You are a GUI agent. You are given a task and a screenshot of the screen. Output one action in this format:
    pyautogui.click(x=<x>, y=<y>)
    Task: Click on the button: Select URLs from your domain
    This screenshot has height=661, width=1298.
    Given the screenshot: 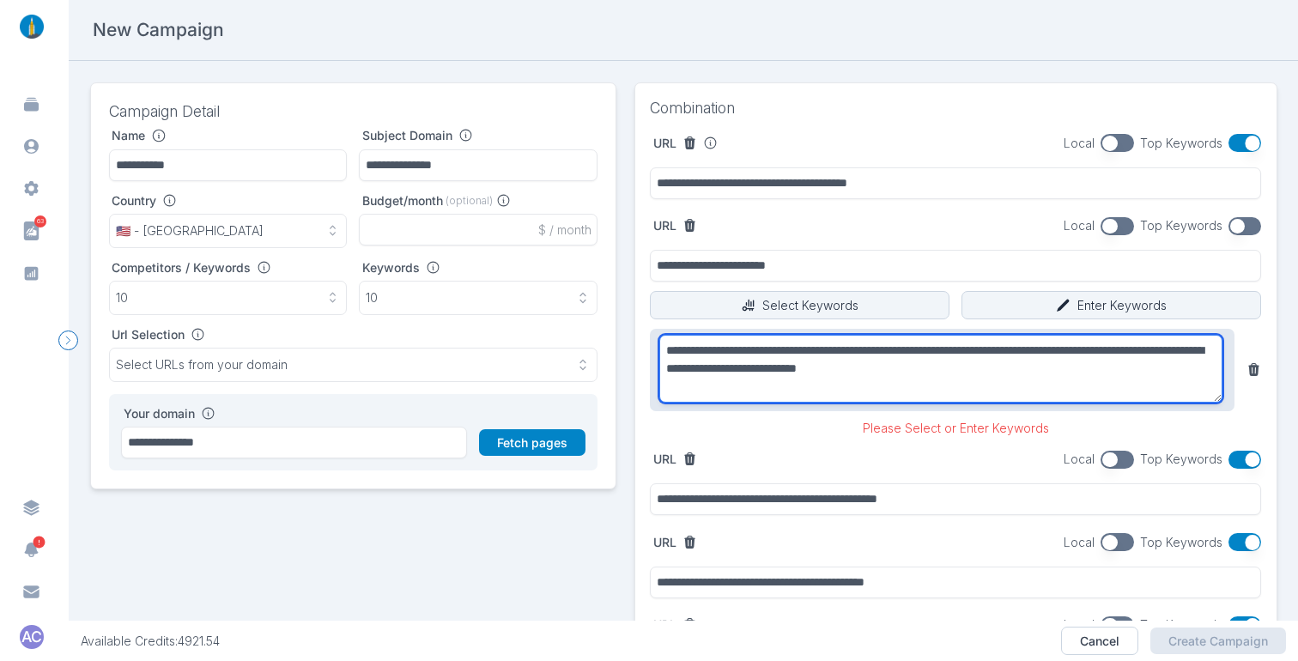 What is the action you would take?
    pyautogui.click(x=353, y=365)
    